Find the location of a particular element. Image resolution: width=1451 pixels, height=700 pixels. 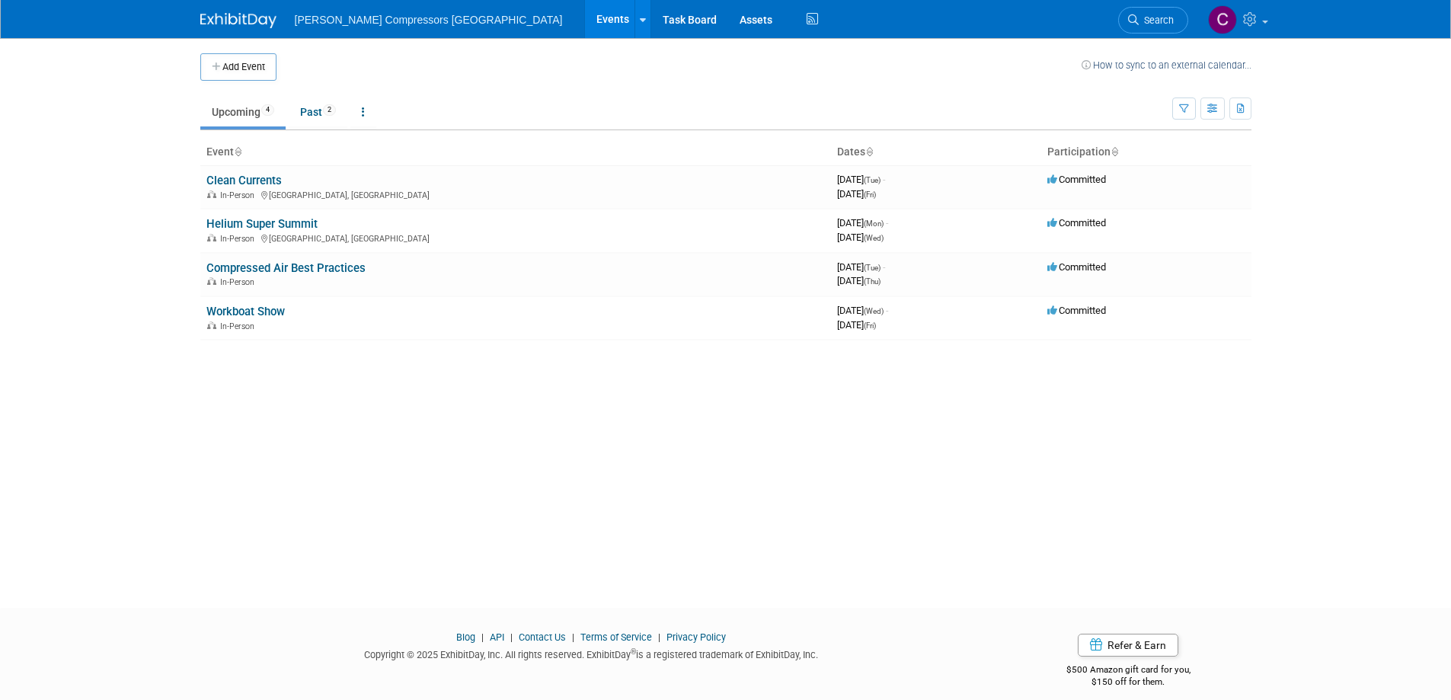

a: Clean Currents is located at coordinates (244, 181).